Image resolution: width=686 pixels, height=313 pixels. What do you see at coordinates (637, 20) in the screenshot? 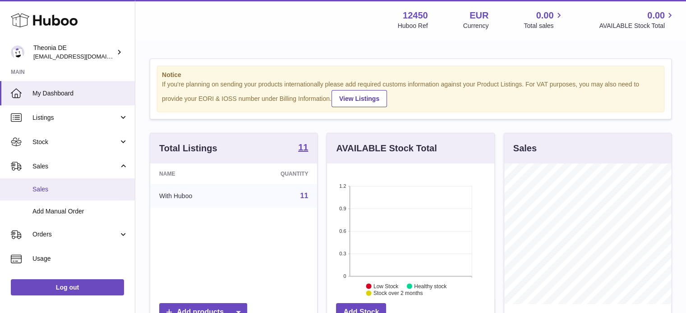
I see `a: 0.00 AVAILABLE Stock Total` at bounding box center [637, 20].